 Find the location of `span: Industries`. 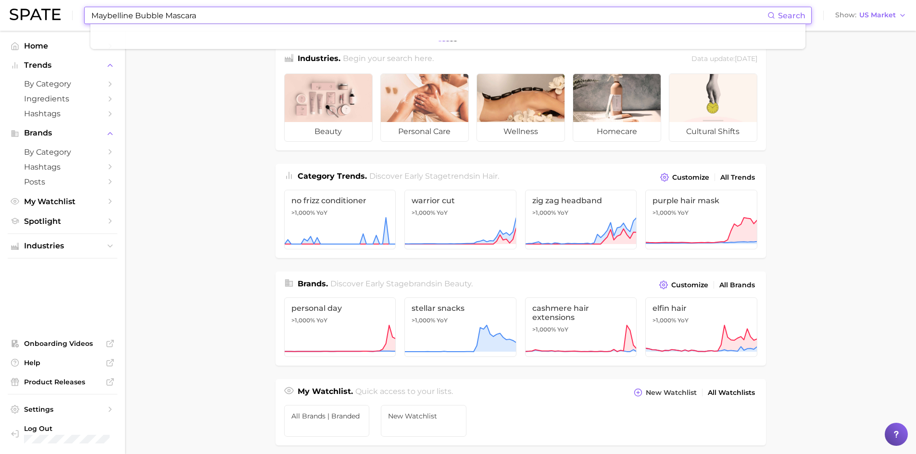

span: Industries is located at coordinates (63, 246).